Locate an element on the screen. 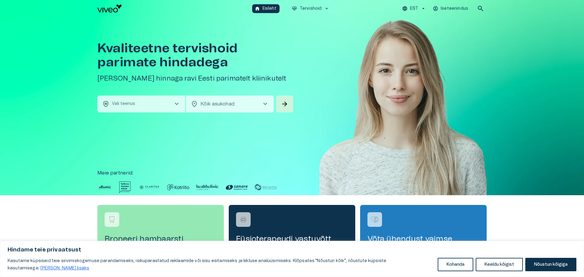 The image size is (584, 277). button: Kohanda is located at coordinates (455, 264).